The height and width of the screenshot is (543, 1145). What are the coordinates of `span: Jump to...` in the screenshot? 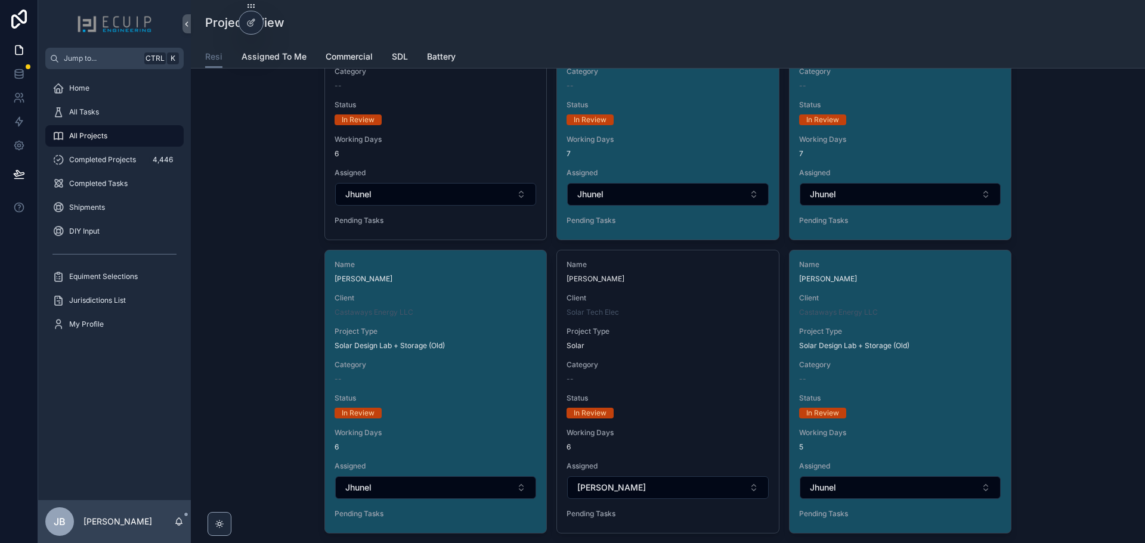 It's located at (101, 58).